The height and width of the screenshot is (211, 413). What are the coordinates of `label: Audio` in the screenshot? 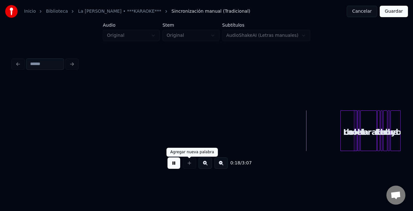 It's located at (131, 25).